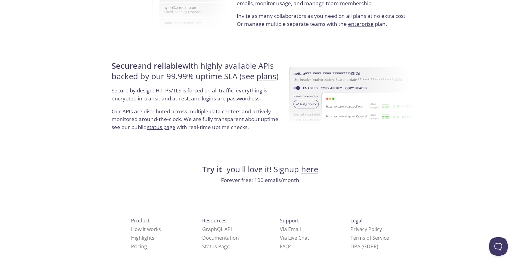  I want to click on a: Highlights, so click(143, 238).